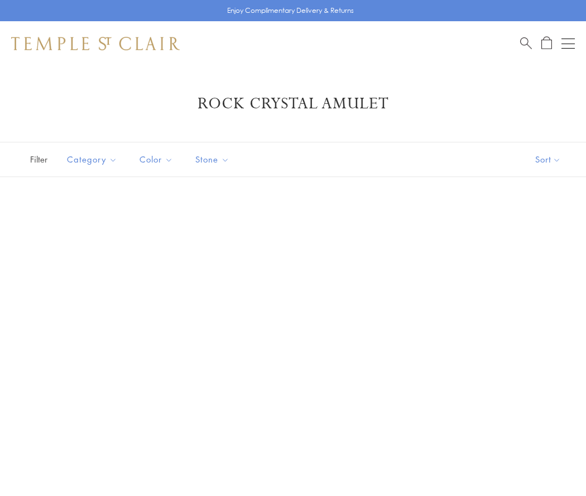 The height and width of the screenshot is (496, 586). Describe the element at coordinates (157, 159) in the screenshot. I see `span: Color` at that location.